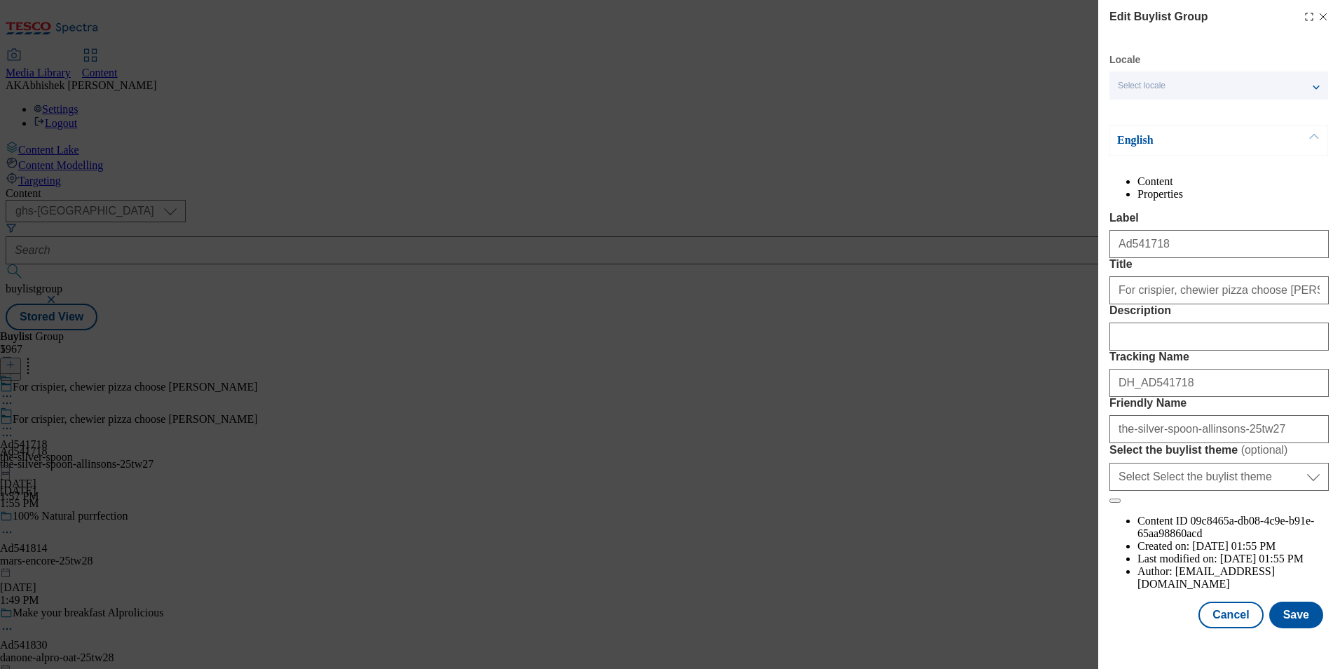 This screenshot has width=1340, height=669. What do you see at coordinates (1233, 559) in the screenshot?
I see `li: Last modified on:` at bounding box center [1233, 559].